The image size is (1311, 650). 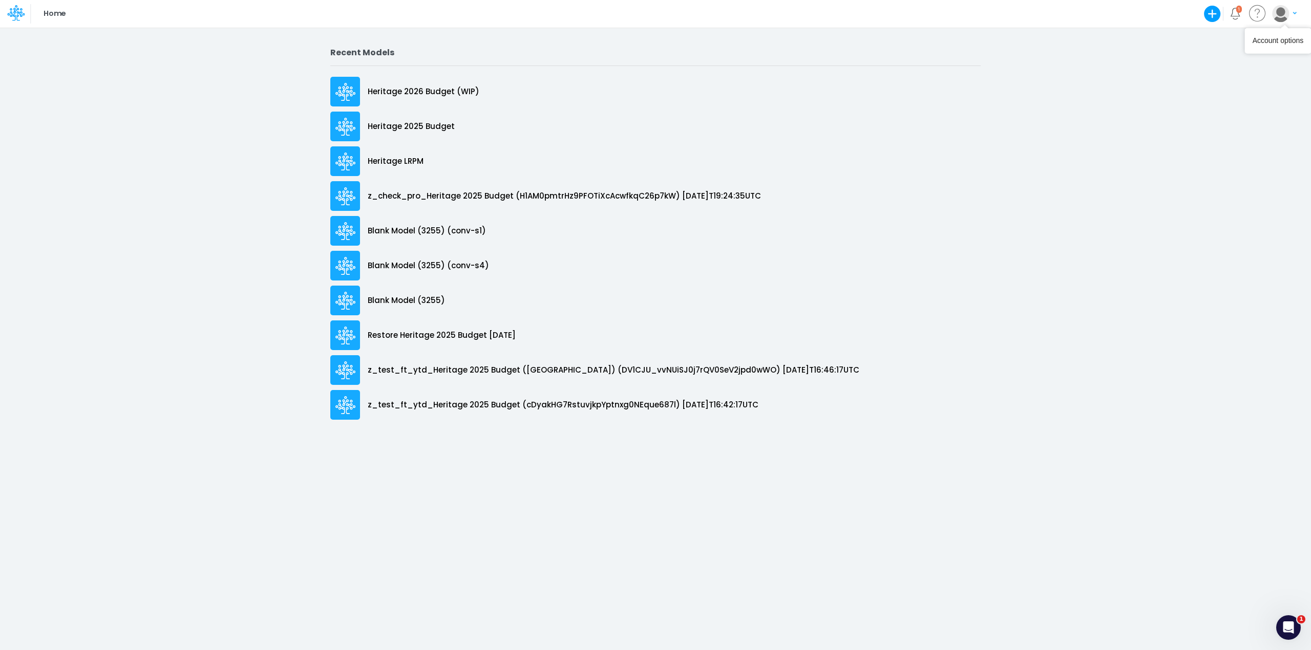 I want to click on h2: Recent Models, so click(x=655, y=52).